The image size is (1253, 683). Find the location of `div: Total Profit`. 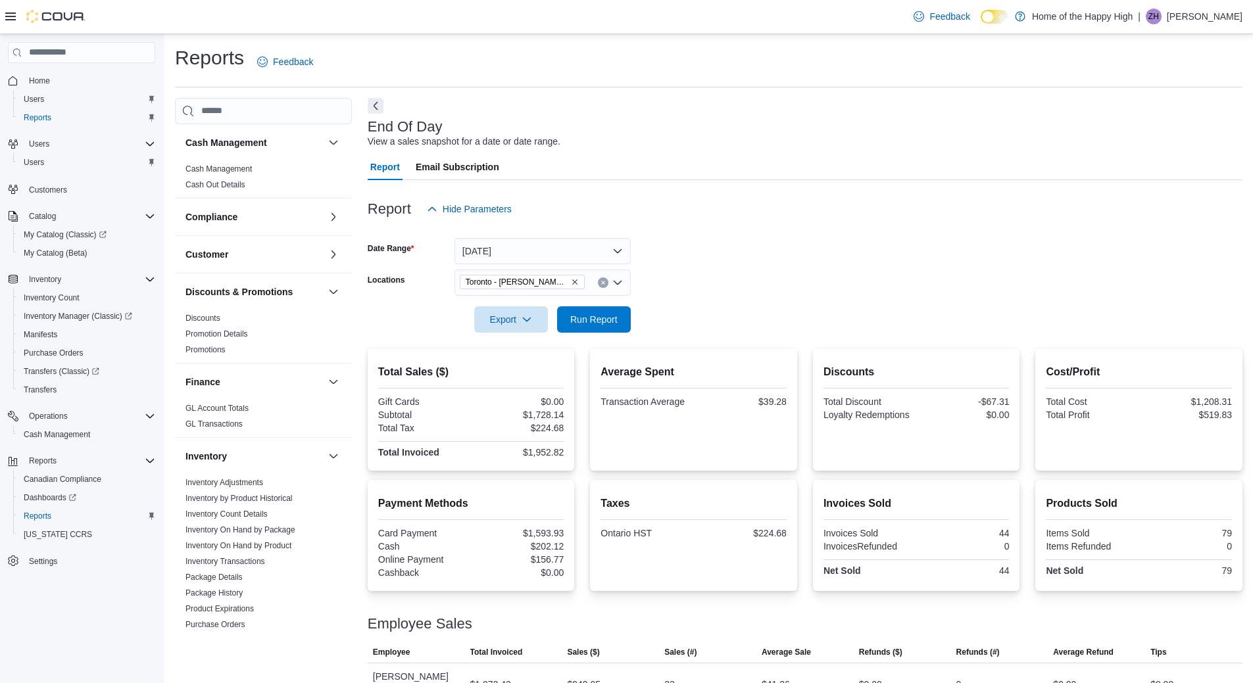

div: Total Profit is located at coordinates (1091, 415).